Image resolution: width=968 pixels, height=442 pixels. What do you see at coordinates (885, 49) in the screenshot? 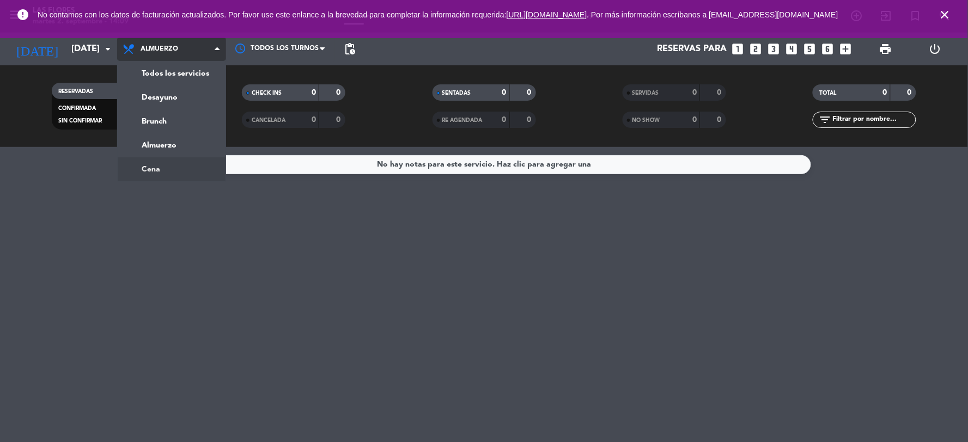
I see `span: print` at bounding box center [885, 49].